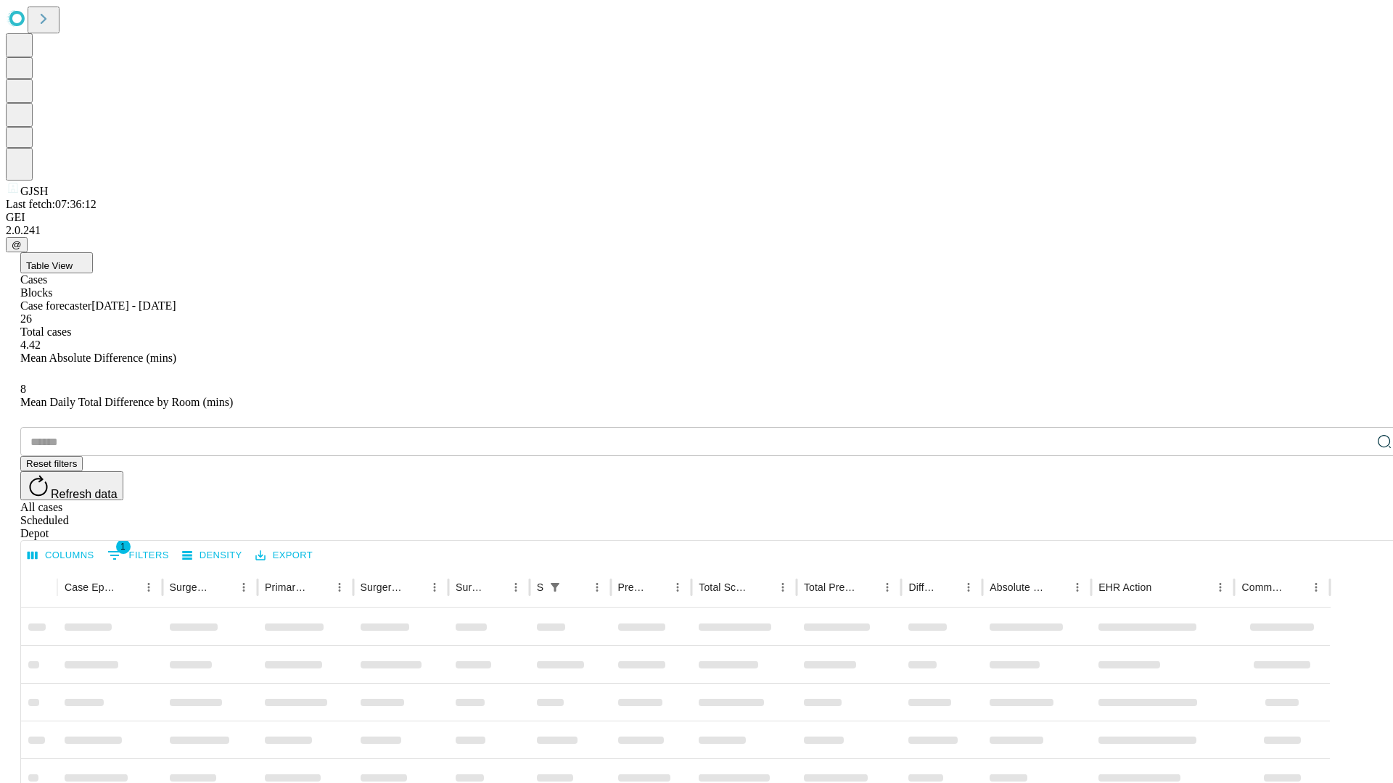  What do you see at coordinates (91, 588) in the screenshot?
I see `div: Case Epic Id` at bounding box center [91, 588].